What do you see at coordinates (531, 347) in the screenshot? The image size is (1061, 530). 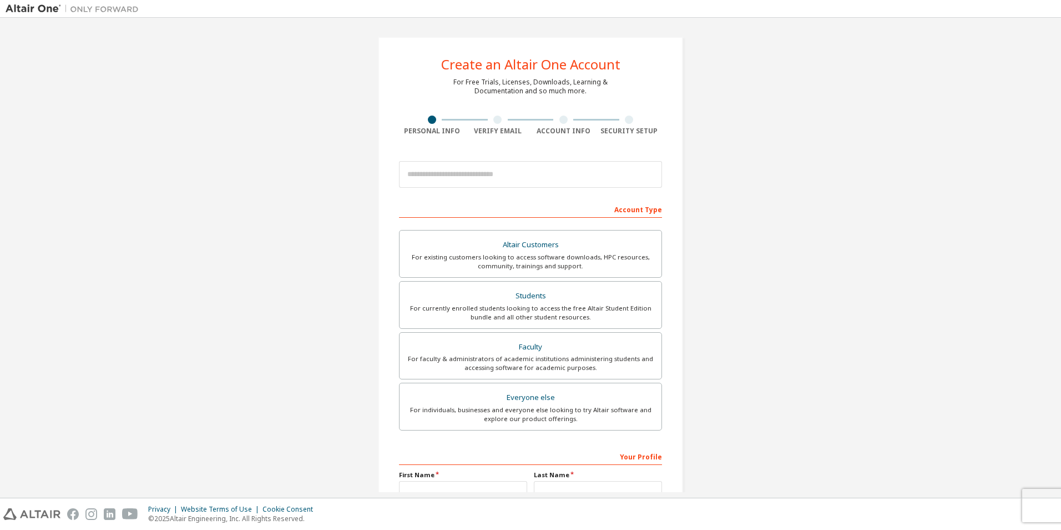 I see `div: Faculty` at bounding box center [531, 347].